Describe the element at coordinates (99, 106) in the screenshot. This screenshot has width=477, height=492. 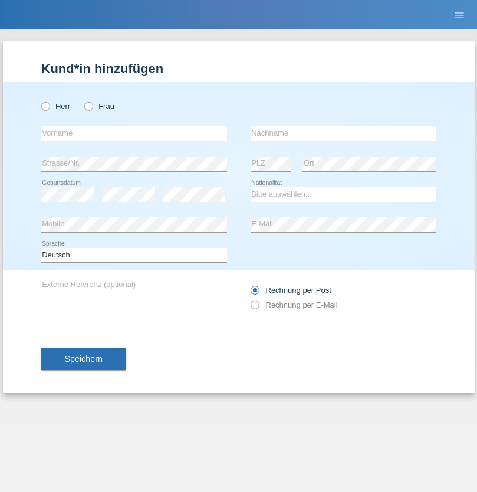
I see `label: Frau` at that location.